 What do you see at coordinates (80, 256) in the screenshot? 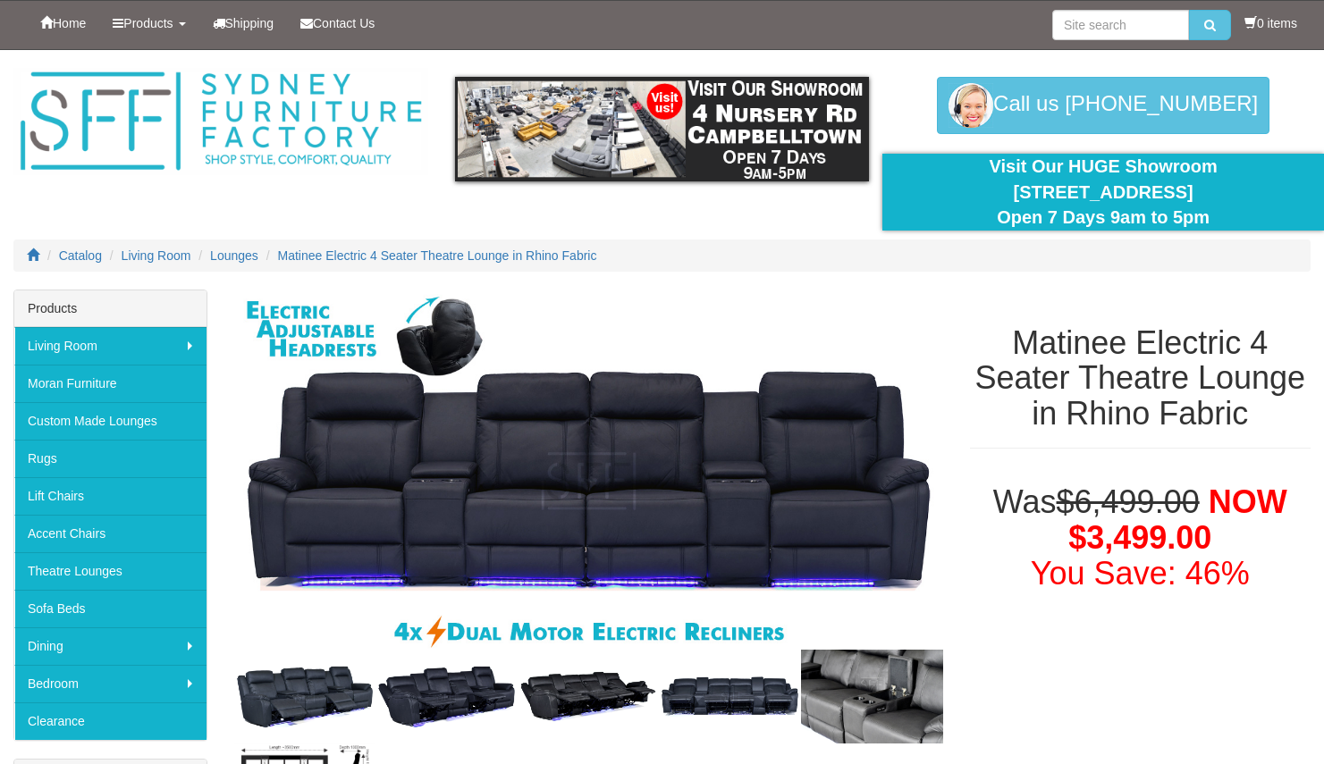
I see `span: Catalog` at bounding box center [80, 256].